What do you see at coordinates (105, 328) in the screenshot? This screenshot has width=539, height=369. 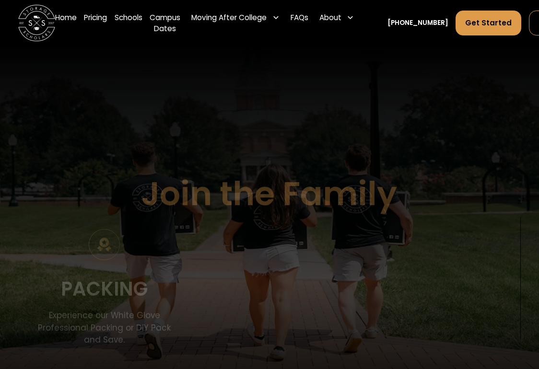 I see `p: Experience our White Glove Professional Packing or DIY Pack and Save.` at bounding box center [105, 328].